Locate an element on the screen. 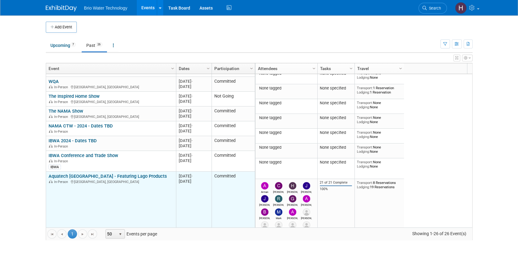 This screenshot has height=266, width=518. div: Giancarlo Barzotti is located at coordinates (292, 205).